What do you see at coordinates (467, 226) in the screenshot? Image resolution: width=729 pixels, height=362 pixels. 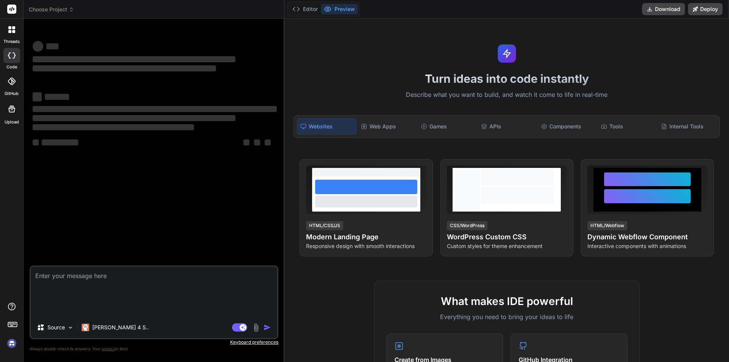 I see `div: CSS/WordPress` at bounding box center [467, 226].